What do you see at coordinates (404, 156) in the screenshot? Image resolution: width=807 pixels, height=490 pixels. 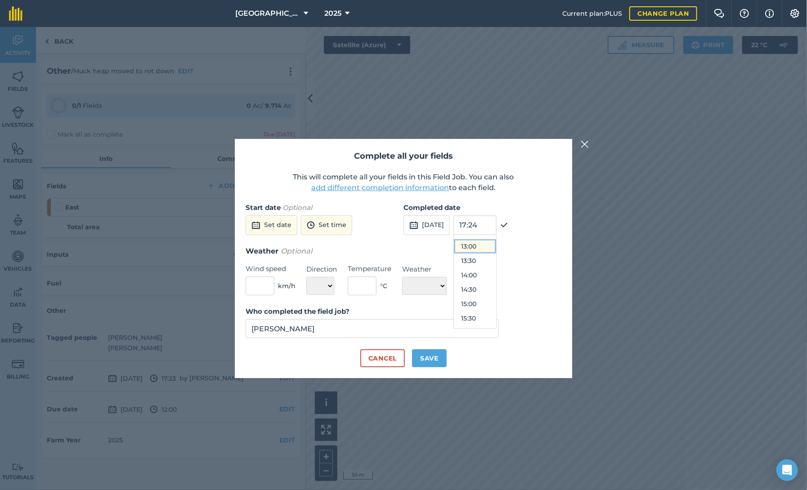 I see `h2: Complete all your fields` at bounding box center [404, 156].